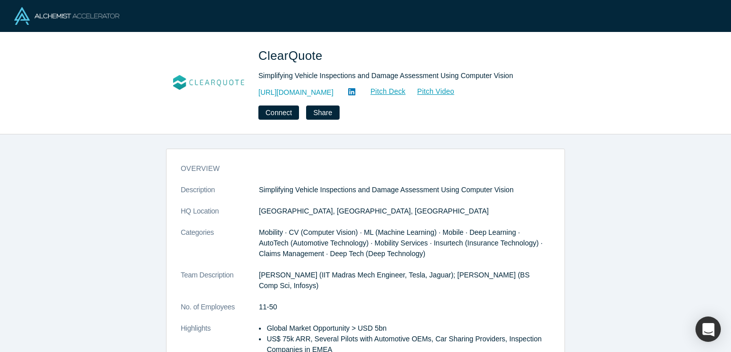 This screenshot has height=352, width=731. Describe the element at coordinates (400, 76) in the screenshot. I see `div: Simplifying Vehicle Inspections and Damage Assessment Using Computer Vision` at that location.